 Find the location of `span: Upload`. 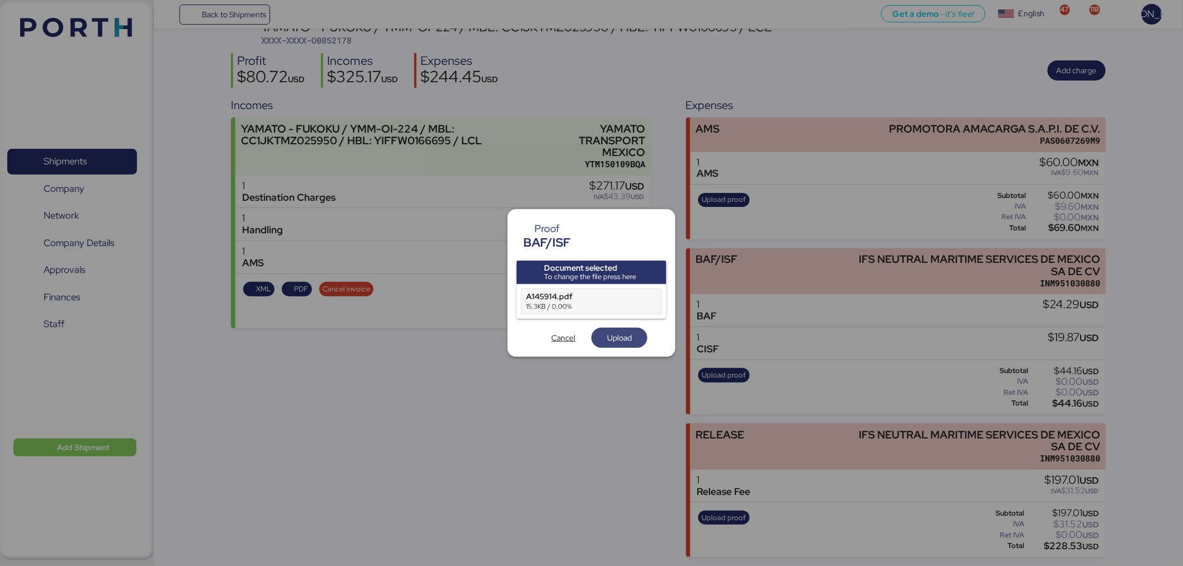

span: Upload is located at coordinates (620, 338).